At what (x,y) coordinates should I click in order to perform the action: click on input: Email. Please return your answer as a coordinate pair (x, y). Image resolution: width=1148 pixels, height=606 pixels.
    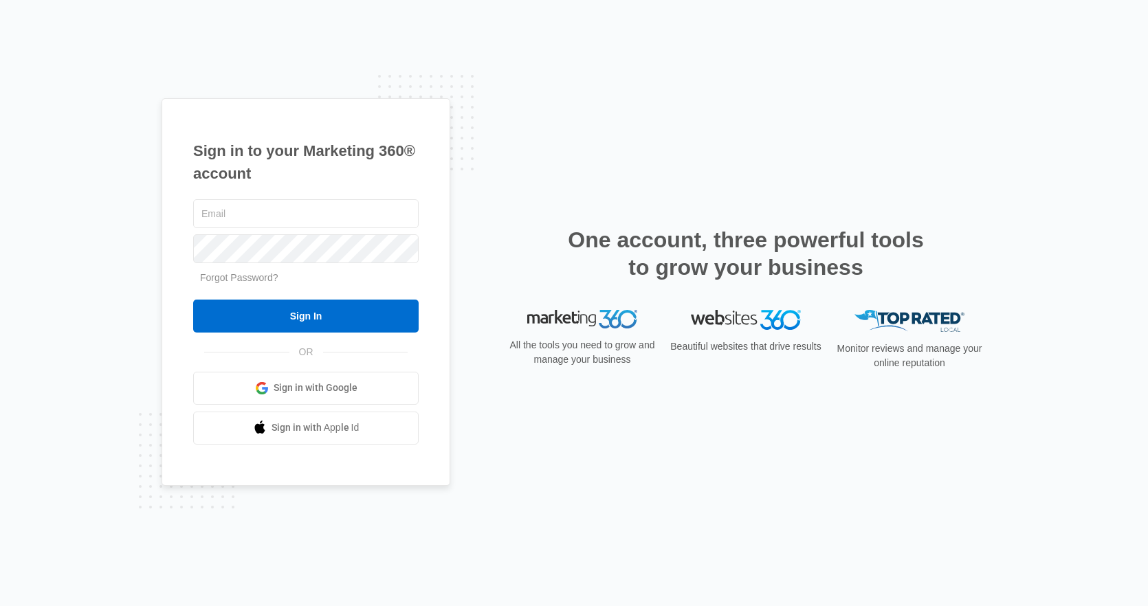
    Looking at the image, I should click on (306, 214).